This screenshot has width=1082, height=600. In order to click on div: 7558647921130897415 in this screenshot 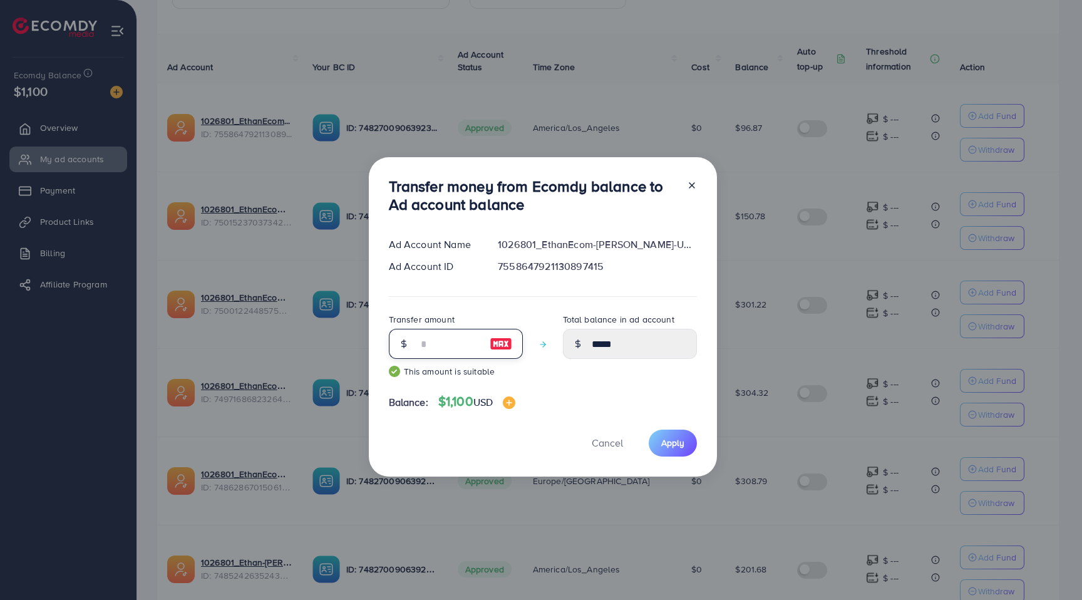, I will do `click(597, 266)`.